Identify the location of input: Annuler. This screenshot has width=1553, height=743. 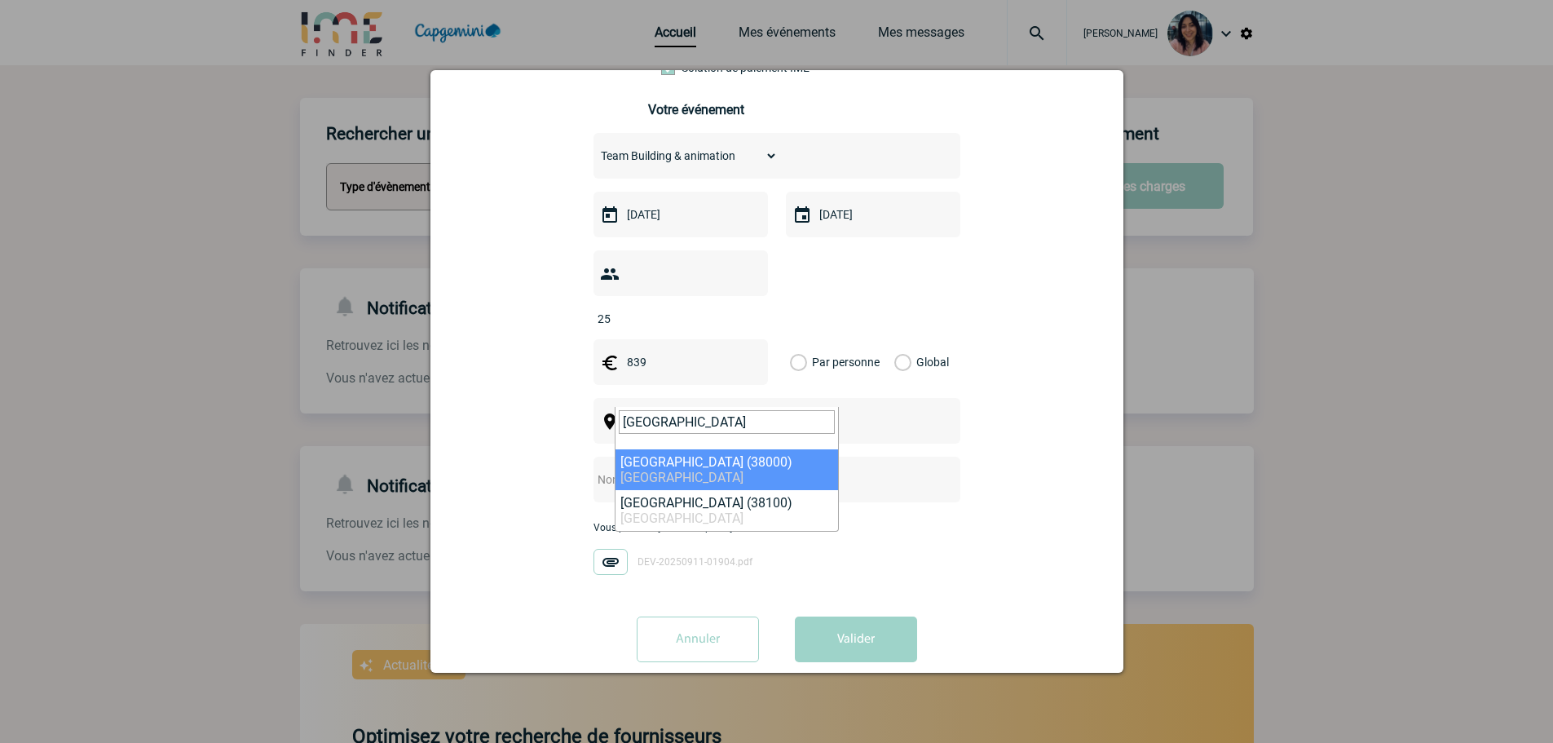
(698, 639).